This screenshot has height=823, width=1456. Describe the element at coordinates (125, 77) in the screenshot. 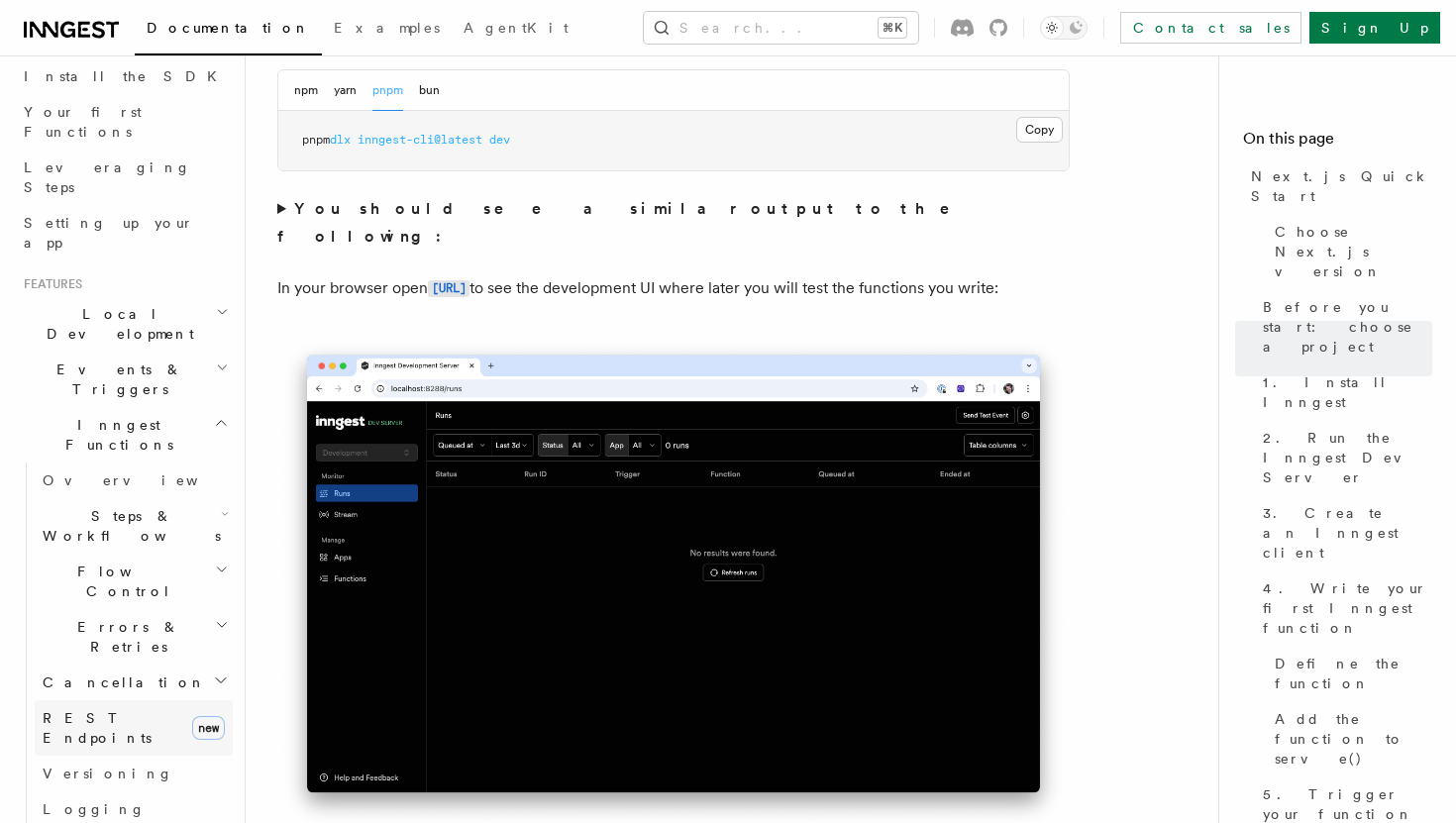

I see `span: Install the SDK` at that location.